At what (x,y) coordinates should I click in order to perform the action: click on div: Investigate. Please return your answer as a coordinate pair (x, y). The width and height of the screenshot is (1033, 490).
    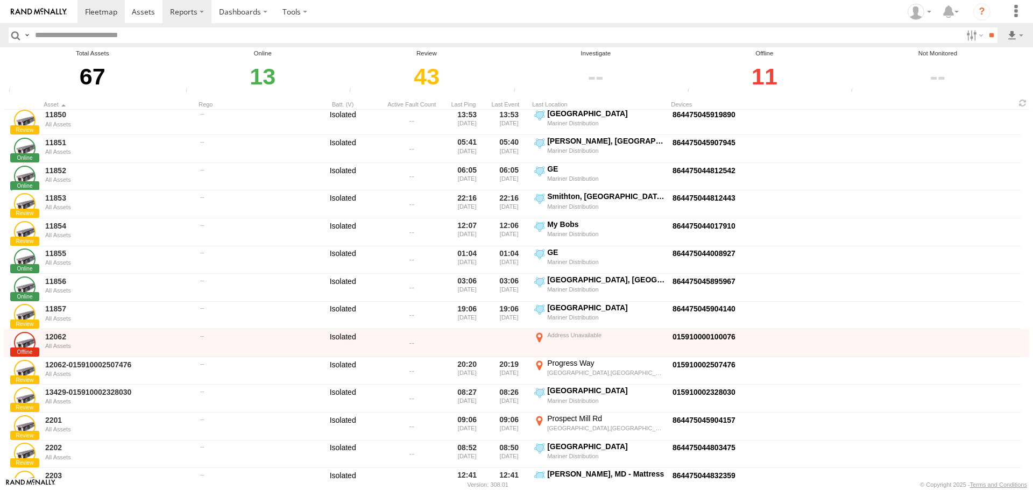
    Looking at the image, I should click on (596, 53).